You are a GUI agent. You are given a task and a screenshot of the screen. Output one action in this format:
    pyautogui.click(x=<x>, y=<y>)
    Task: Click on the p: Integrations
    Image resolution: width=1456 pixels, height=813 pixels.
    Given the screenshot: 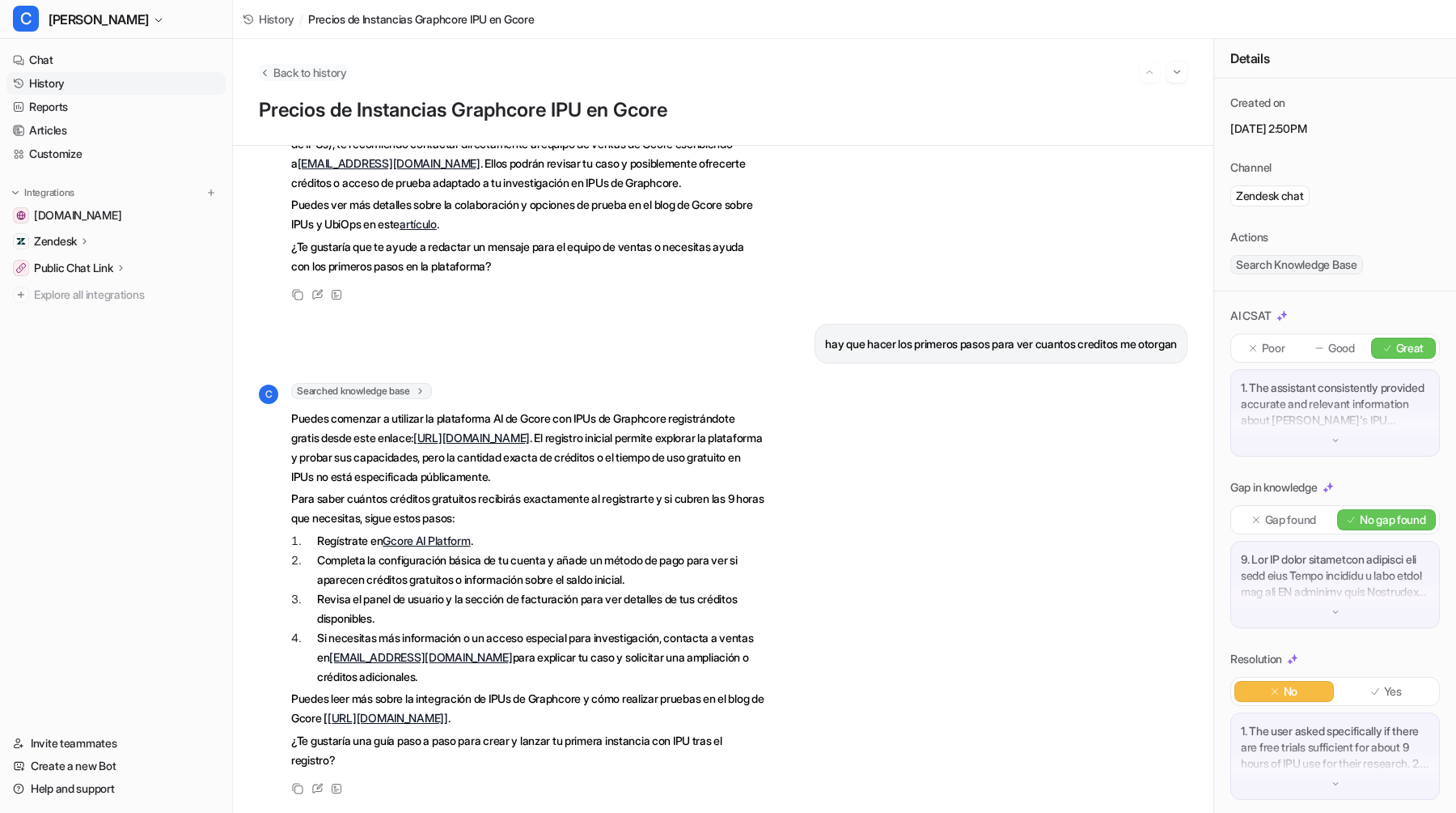 What is the action you would take?
    pyautogui.click(x=50, y=193)
    